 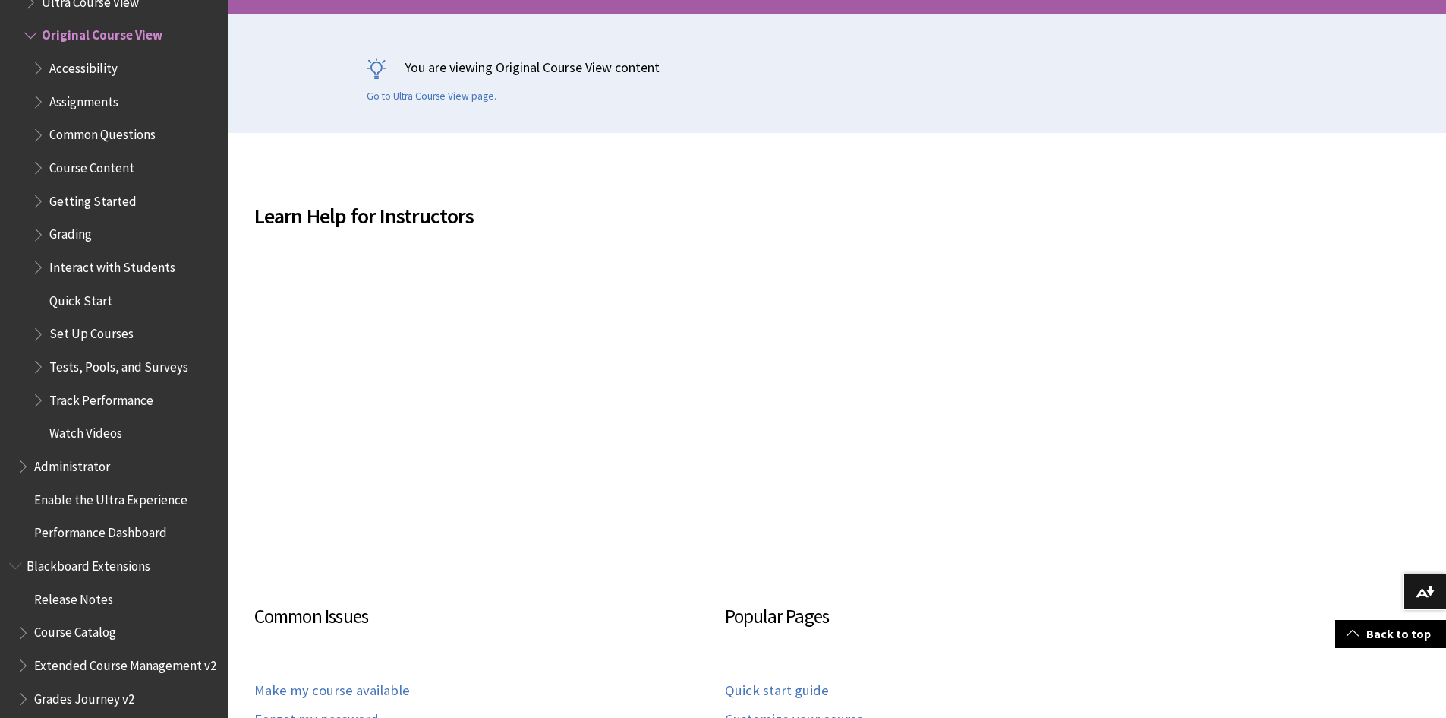 I want to click on span: Interact with Students, so click(x=112, y=264).